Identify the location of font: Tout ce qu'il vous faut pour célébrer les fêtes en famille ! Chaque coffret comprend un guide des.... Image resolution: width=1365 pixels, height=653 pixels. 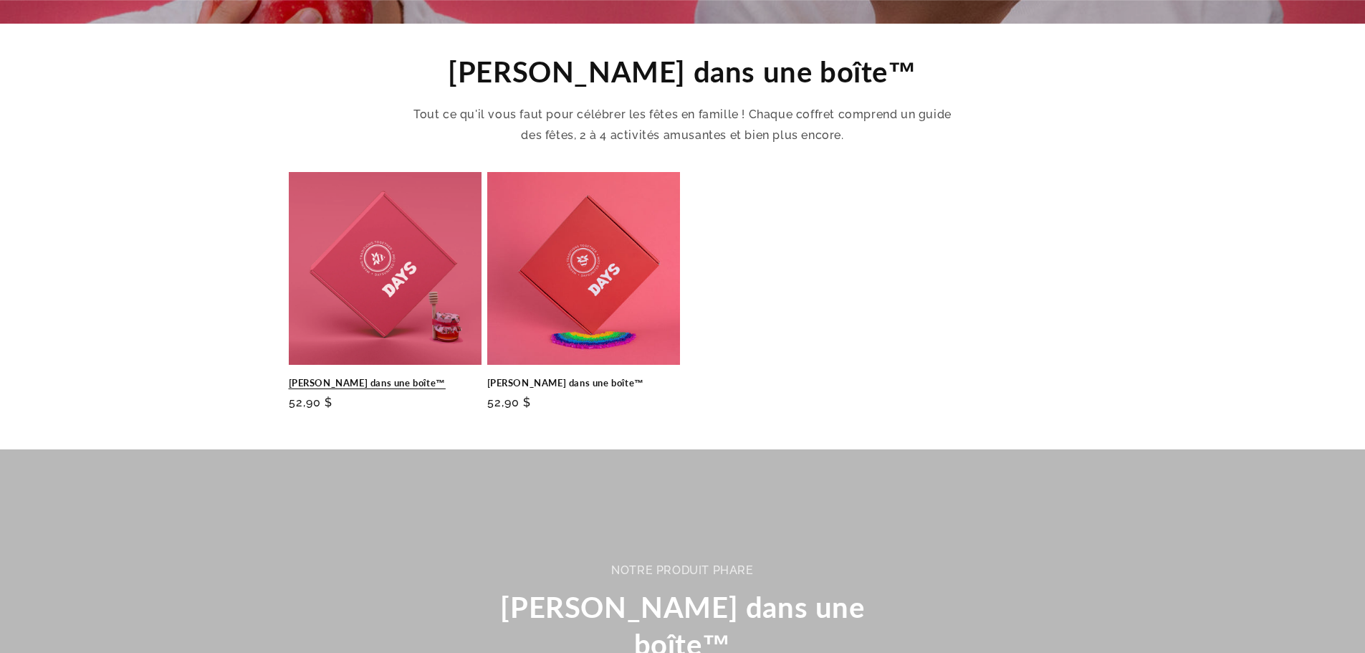
(682, 125).